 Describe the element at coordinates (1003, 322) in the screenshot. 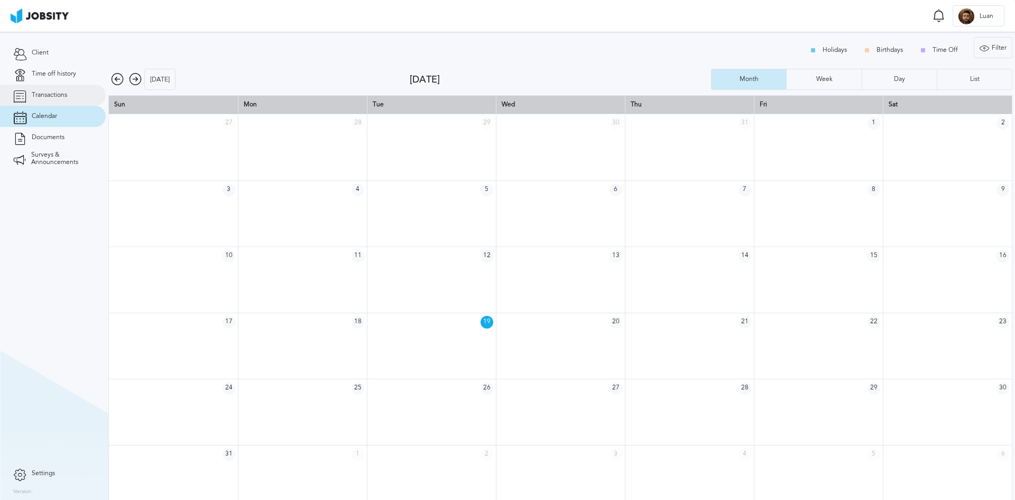

I see `span: 23` at that location.